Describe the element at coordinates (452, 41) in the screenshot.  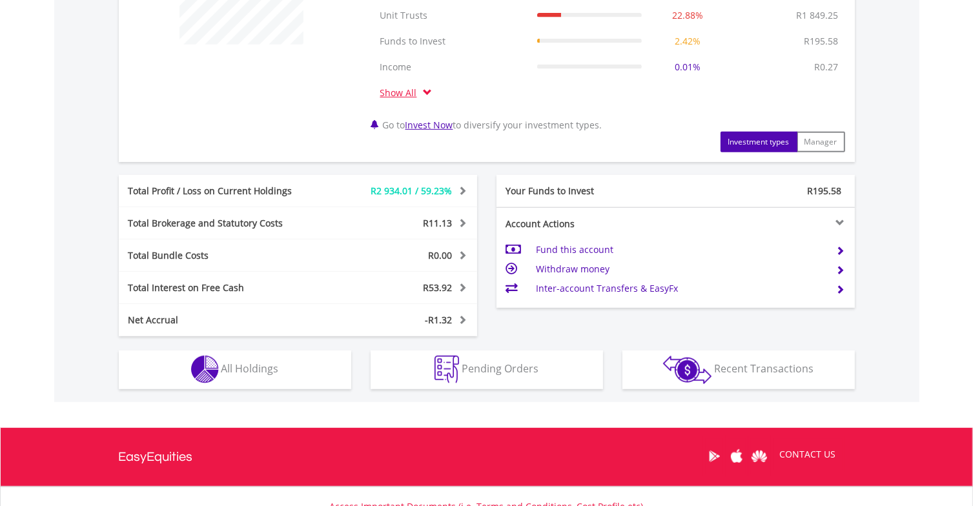
I see `td: Funds to Invest` at that location.